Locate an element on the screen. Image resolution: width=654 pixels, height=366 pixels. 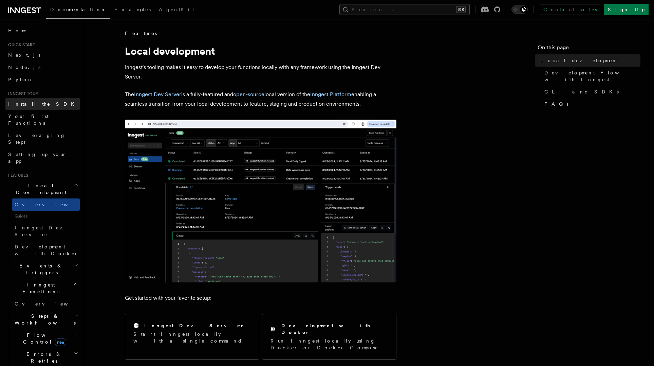
span: Guides is located at coordinates (46, 216).